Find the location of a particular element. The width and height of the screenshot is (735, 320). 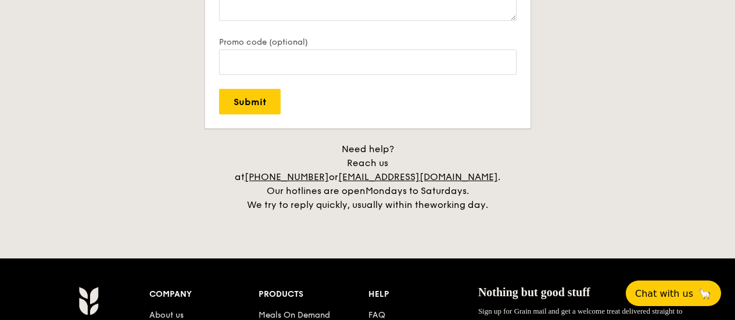

span: Mondays to Saturdays. is located at coordinates (417, 191).